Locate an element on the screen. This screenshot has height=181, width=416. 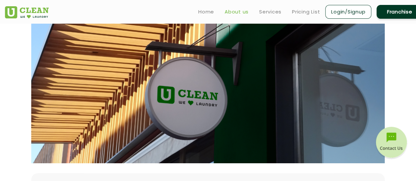
a: Services is located at coordinates (270, 12).